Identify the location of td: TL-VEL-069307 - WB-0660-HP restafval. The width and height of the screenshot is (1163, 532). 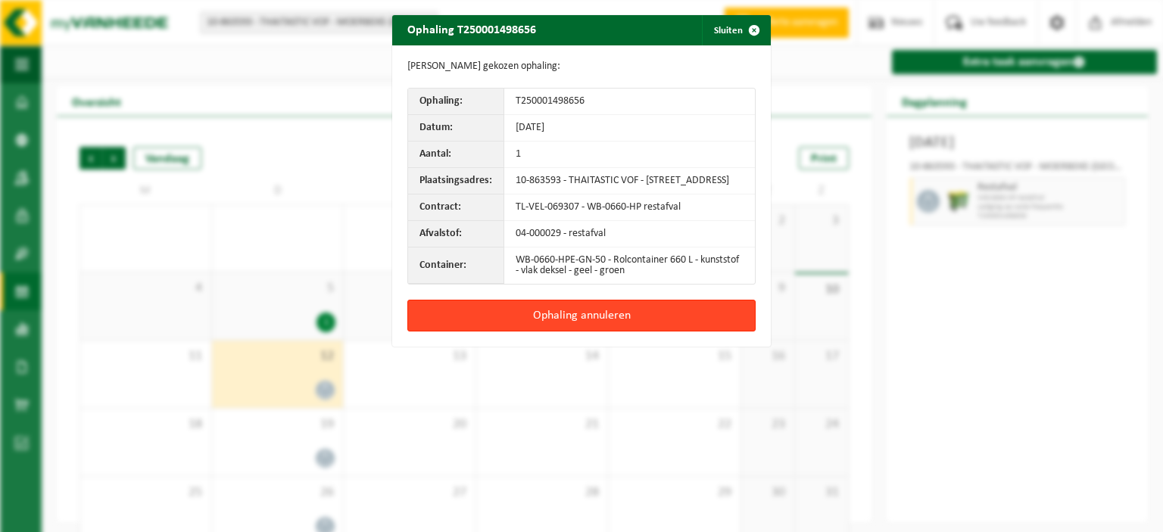
(629, 207).